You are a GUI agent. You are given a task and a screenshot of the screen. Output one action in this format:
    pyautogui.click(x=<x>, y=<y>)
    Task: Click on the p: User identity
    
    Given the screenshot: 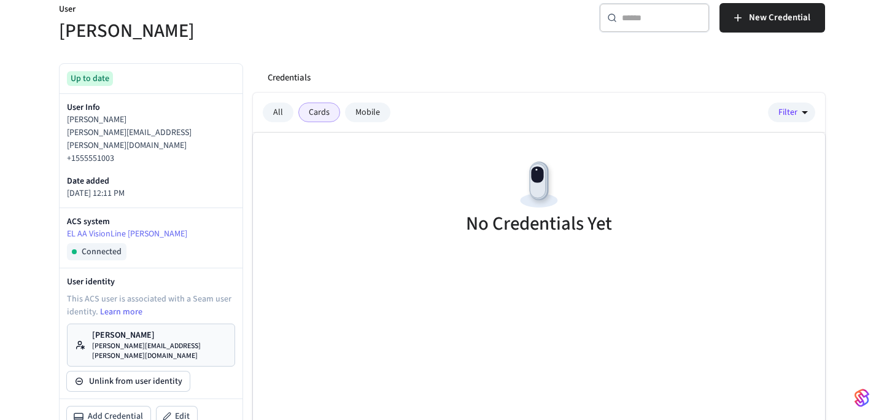 What is the action you would take?
    pyautogui.click(x=151, y=282)
    